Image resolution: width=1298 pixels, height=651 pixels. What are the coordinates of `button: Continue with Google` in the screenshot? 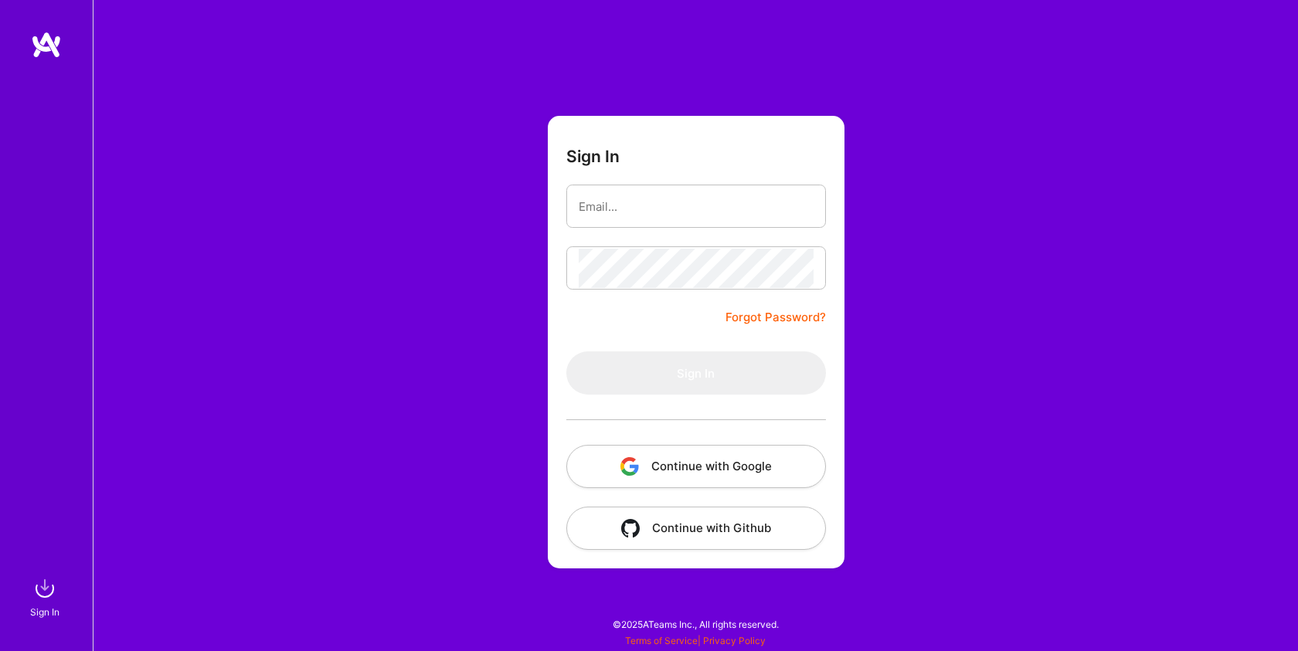 It's located at (696, 467).